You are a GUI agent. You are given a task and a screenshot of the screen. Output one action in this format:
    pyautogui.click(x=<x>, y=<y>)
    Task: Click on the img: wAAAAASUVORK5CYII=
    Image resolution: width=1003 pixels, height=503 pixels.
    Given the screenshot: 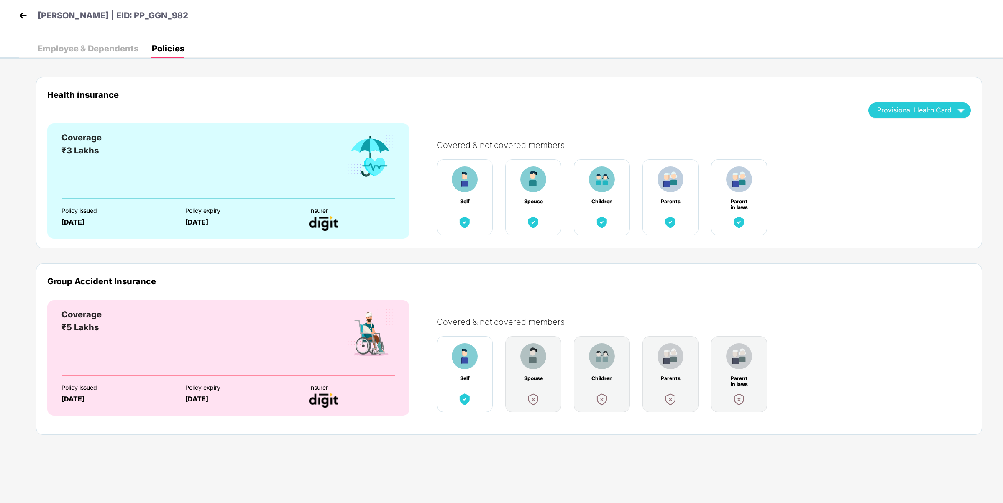 What is the action you would take?
    pyautogui.click(x=961, y=110)
    